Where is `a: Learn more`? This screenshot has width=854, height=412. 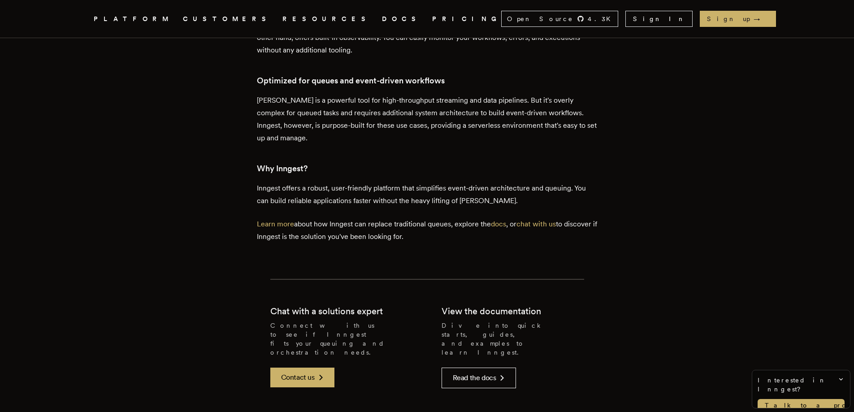
a: Learn more is located at coordinates (275, 224).